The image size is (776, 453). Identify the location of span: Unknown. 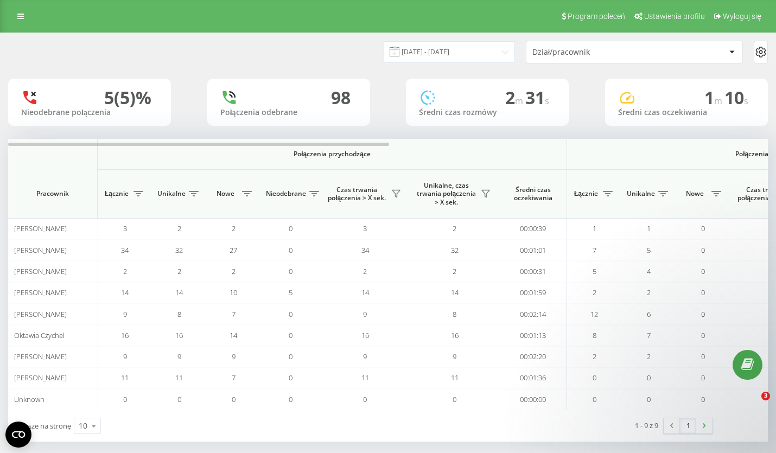
(29, 399).